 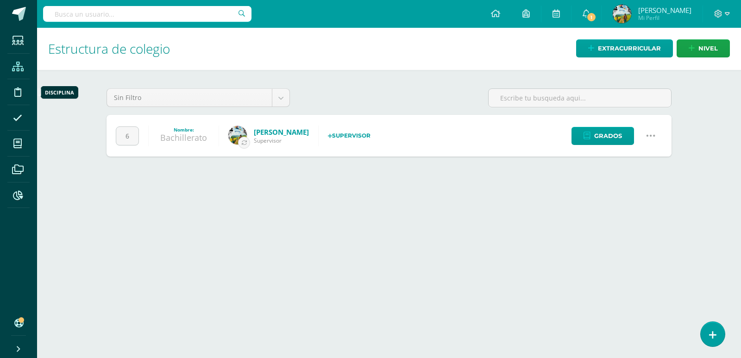 What do you see at coordinates (703, 48) in the screenshot?
I see `a: nivel` at bounding box center [703, 48].